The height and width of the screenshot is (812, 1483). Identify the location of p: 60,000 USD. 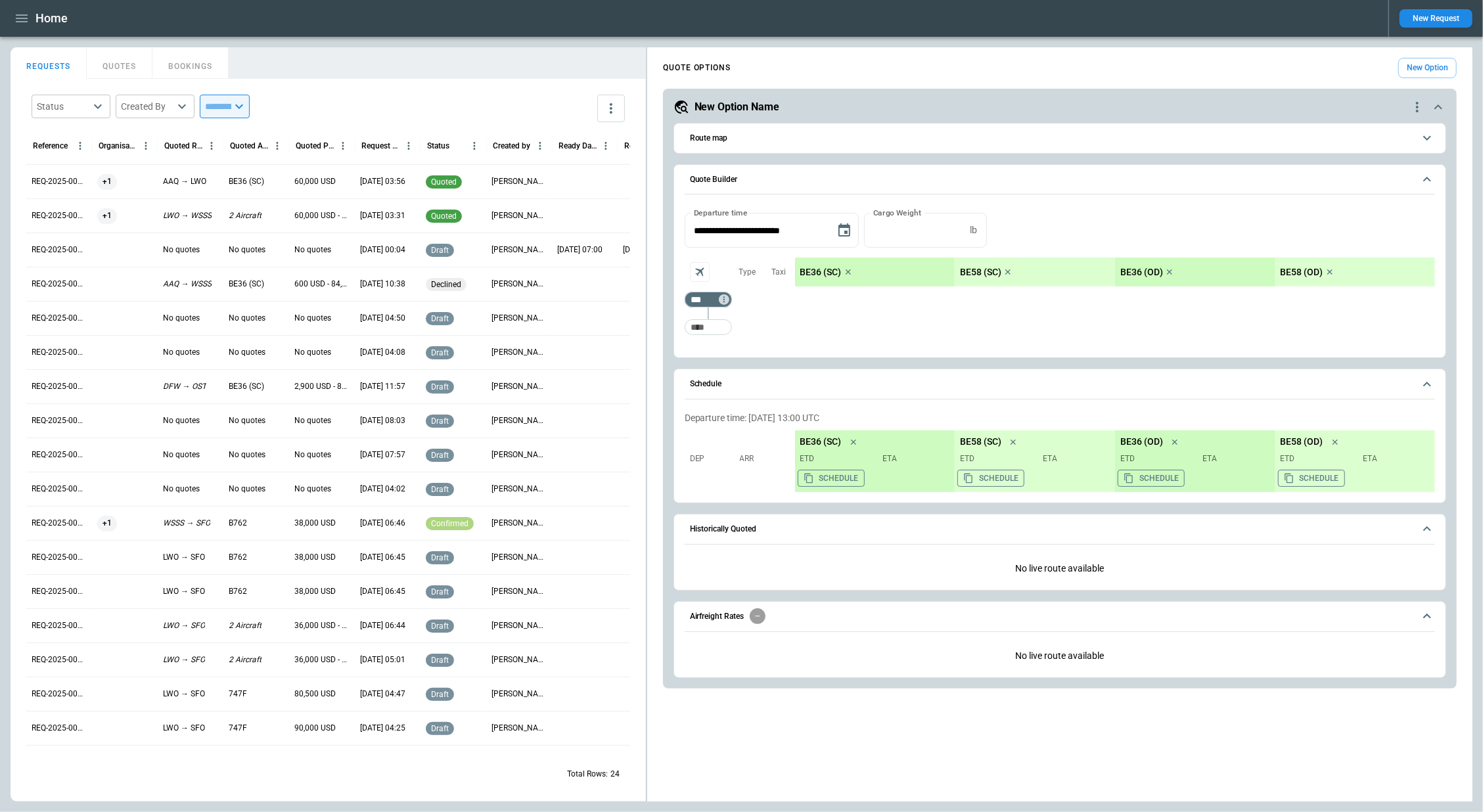
(315, 182).